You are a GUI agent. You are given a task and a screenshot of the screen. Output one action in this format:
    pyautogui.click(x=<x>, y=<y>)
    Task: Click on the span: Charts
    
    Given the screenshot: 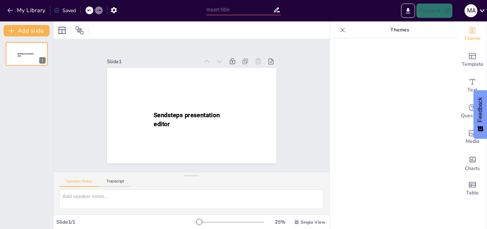 What is the action you would take?
    pyautogui.click(x=472, y=168)
    